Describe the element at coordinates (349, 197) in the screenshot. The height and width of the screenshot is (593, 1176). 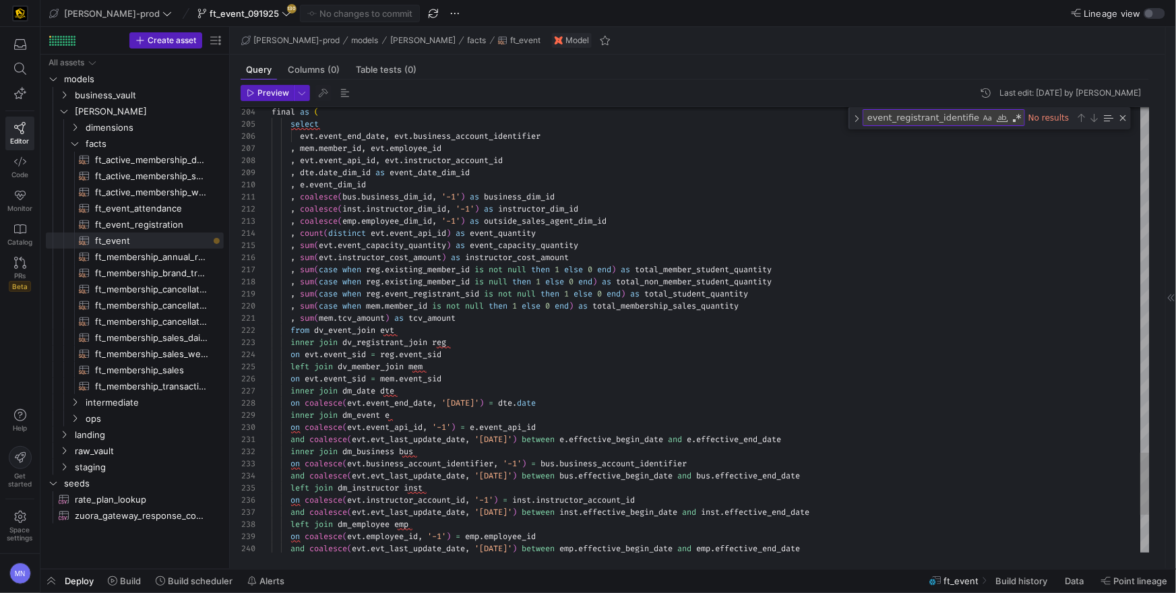
I see `span: bus` at that location.